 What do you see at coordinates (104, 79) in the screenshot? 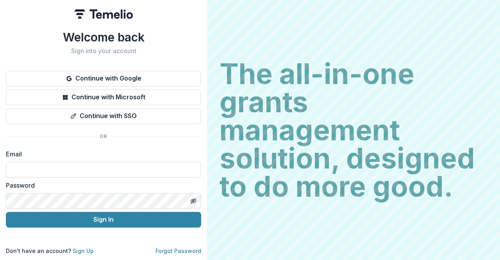
I see `button: Continue with Google` at bounding box center [104, 79].